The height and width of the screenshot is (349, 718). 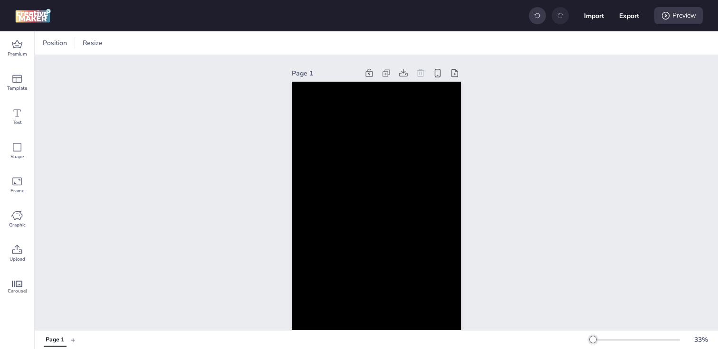 What do you see at coordinates (17, 225) in the screenshot?
I see `span: Graphic` at bounding box center [17, 225].